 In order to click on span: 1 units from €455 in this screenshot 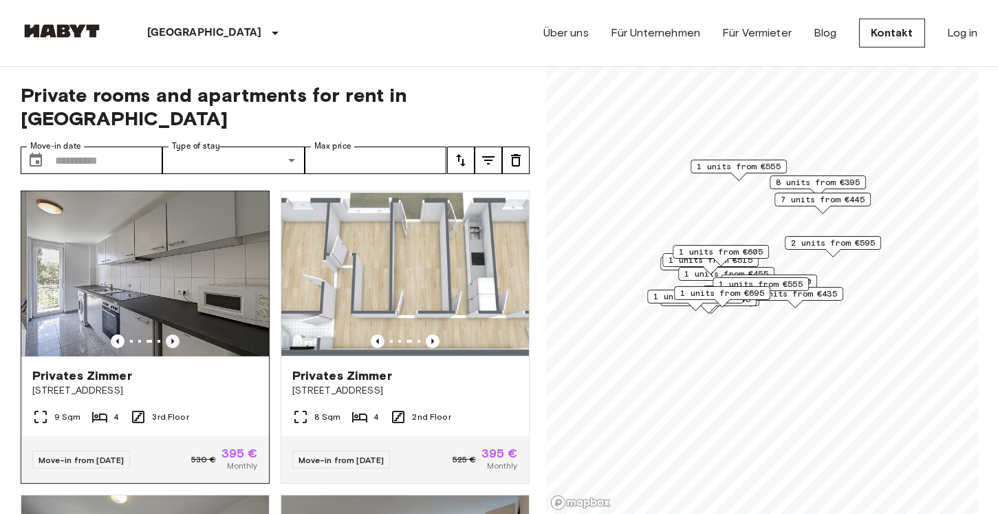, I will do `click(727, 274)`.